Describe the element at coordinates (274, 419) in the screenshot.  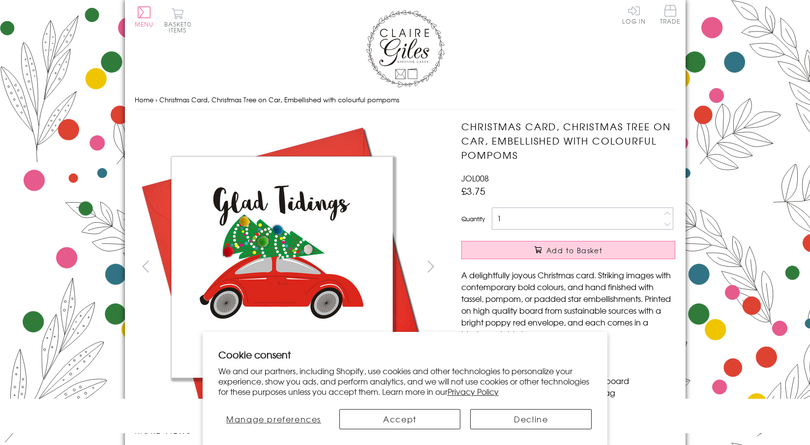
I see `button: Manage preferences` at that location.